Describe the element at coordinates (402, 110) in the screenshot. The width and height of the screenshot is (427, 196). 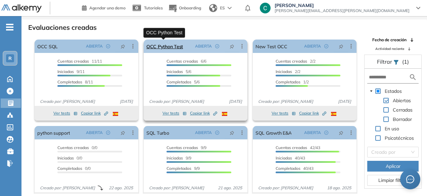
I see `span: Cerradas` at that location.